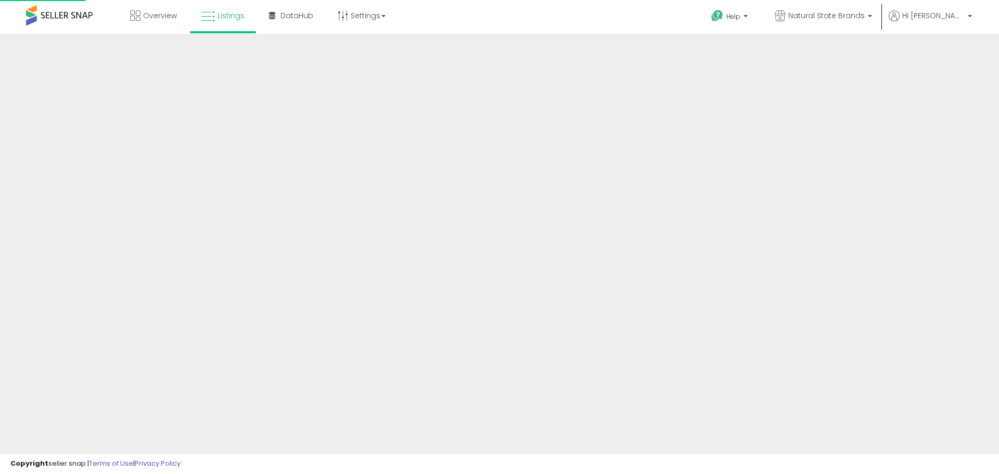 The height and width of the screenshot is (474, 999). What do you see at coordinates (29, 463) in the screenshot?
I see `strong: Copyright` at bounding box center [29, 463].